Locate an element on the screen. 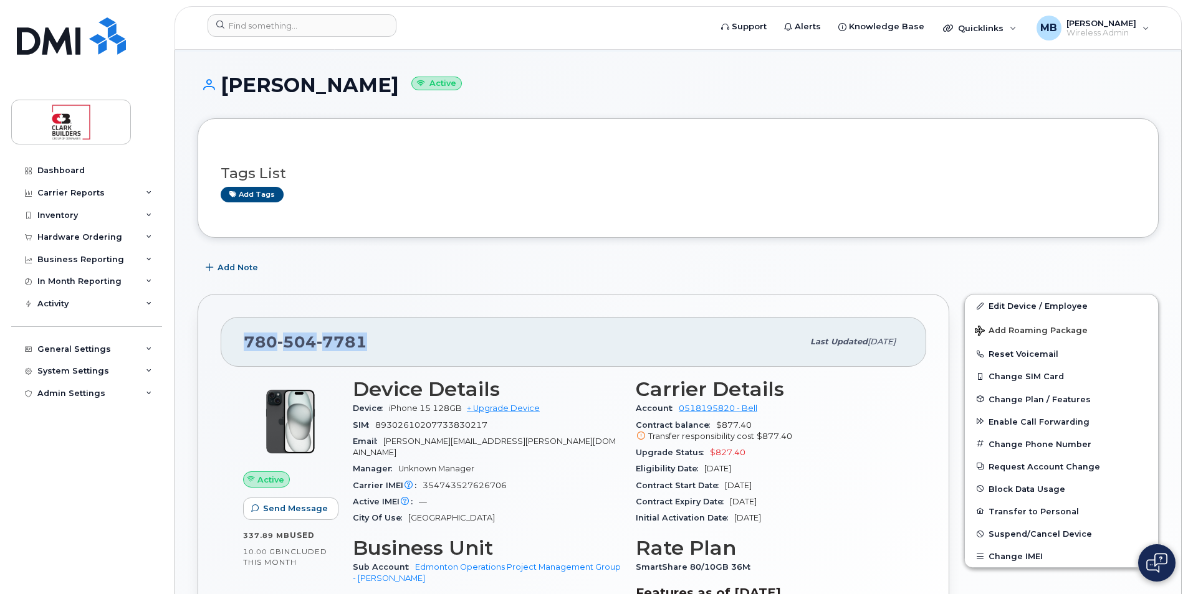 The width and height of the screenshot is (1188, 594). button: Change Plan / Features is located at coordinates (1061, 399).